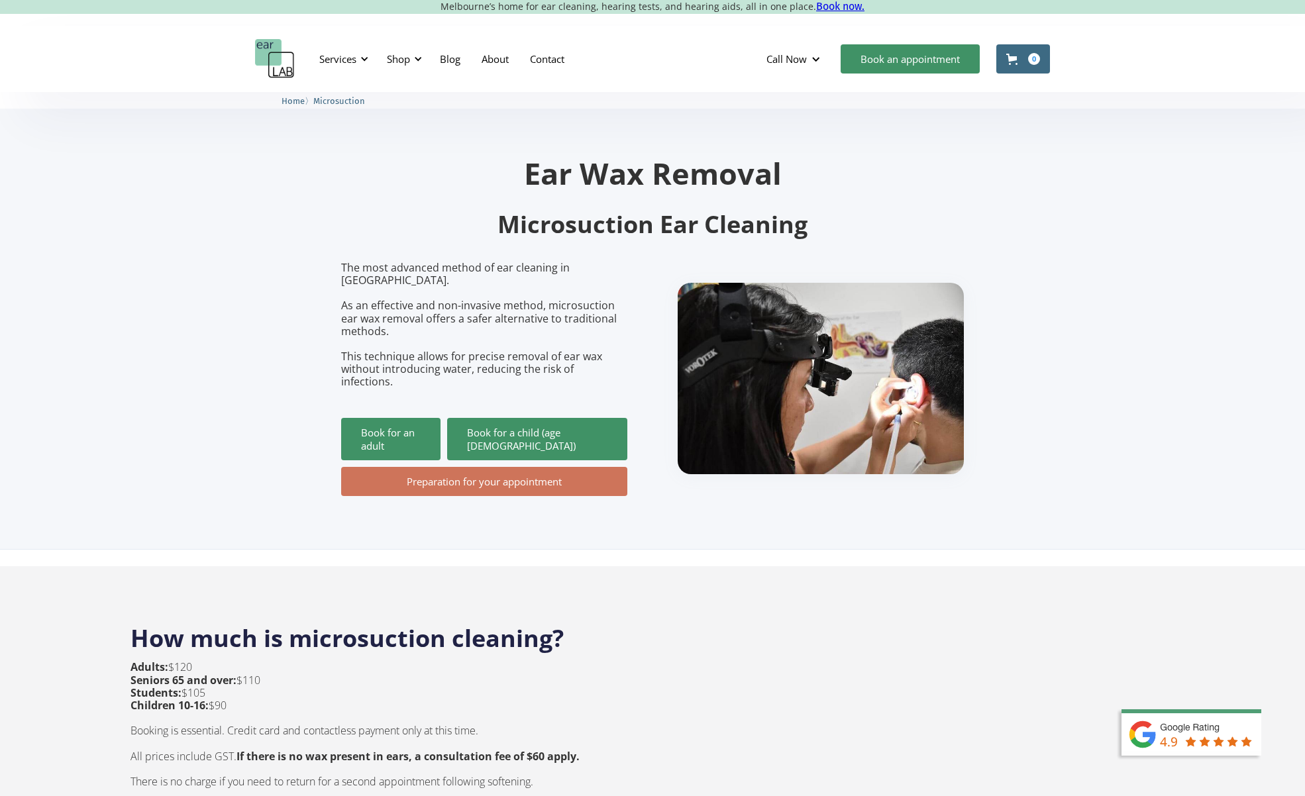 Image resolution: width=1305 pixels, height=796 pixels. I want to click on a: About, so click(495, 59).